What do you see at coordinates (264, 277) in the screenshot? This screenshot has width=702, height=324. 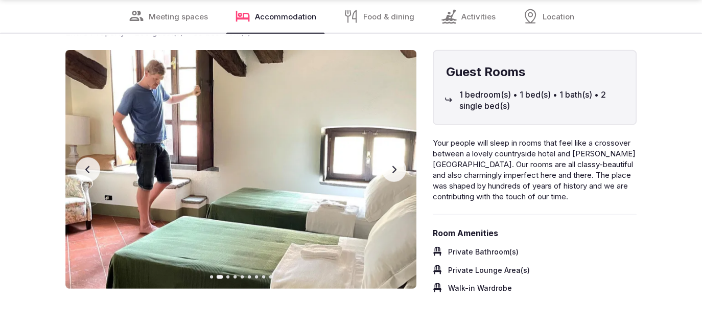 I see `button: Go to slide 8` at bounding box center [264, 277].